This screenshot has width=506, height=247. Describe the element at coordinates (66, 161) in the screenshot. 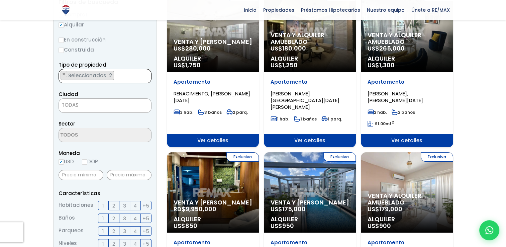

I see `label: USD` at that location.